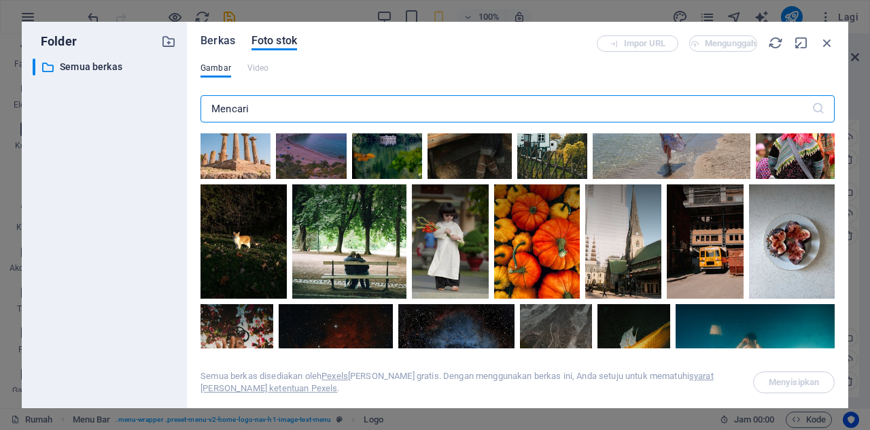 The image size is (870, 430). What do you see at coordinates (91, 67) in the screenshot?
I see `font: Semua berkas` at bounding box center [91, 67].